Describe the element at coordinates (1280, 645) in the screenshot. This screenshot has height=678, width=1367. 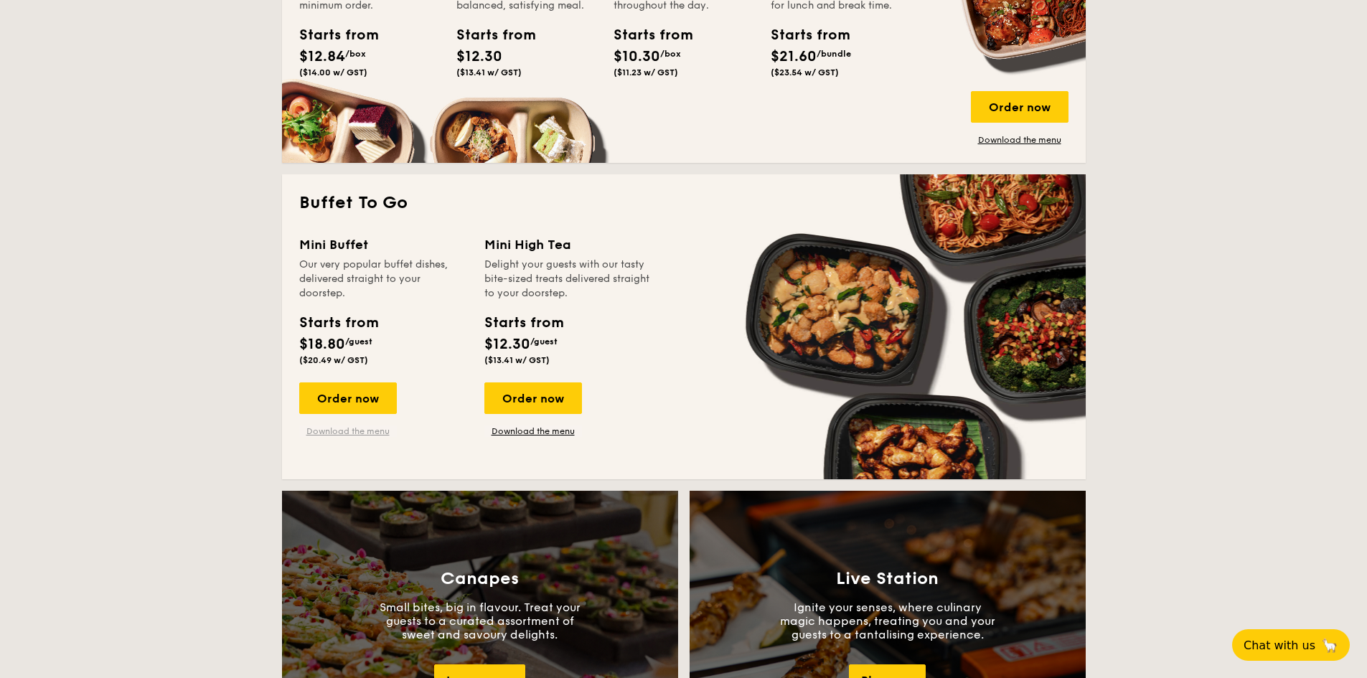
I see `span: Chat with us` at that location.